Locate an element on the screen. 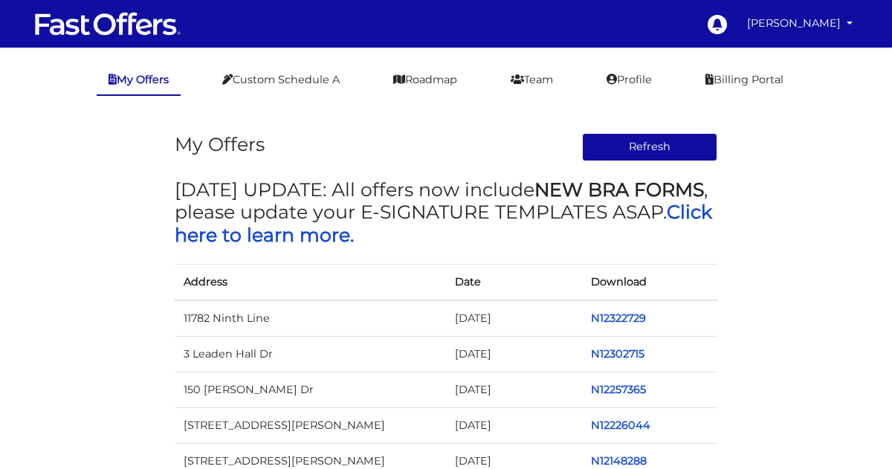  a: Billing Portal is located at coordinates (744, 80).